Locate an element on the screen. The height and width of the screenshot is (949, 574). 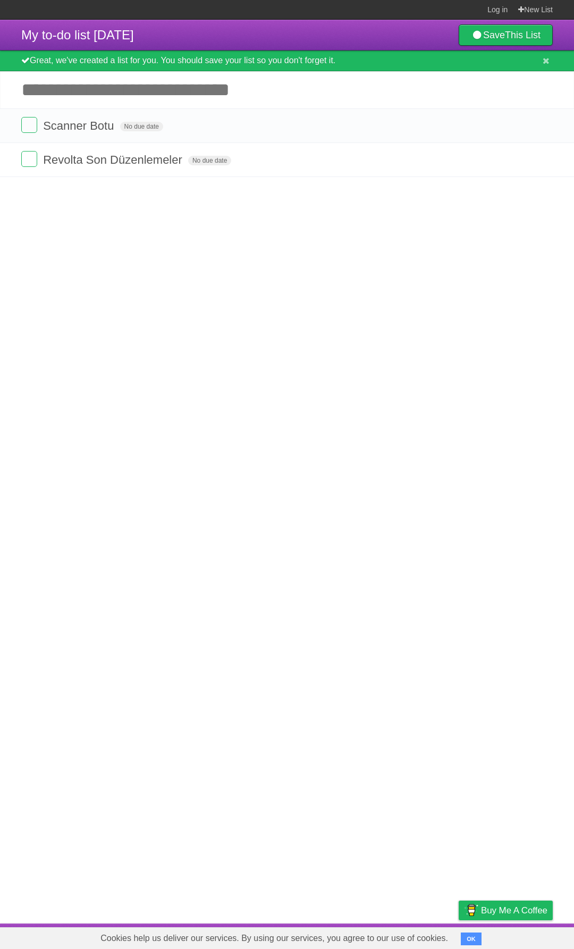
a: About is located at coordinates (328, 936).